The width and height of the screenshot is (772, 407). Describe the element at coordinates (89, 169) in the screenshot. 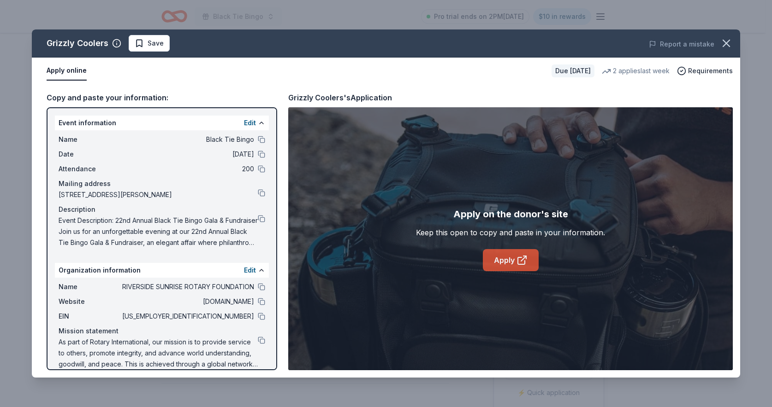

I see `span: Attendance` at that location.